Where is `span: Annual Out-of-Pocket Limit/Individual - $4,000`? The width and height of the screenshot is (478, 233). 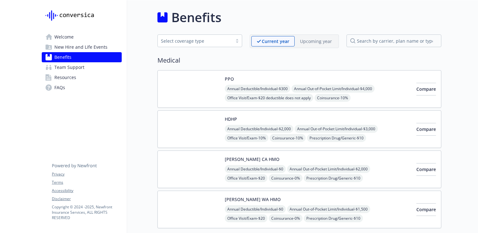 span: Annual Out-of-Pocket Limit/Individual - $4,000 is located at coordinates (333, 89).